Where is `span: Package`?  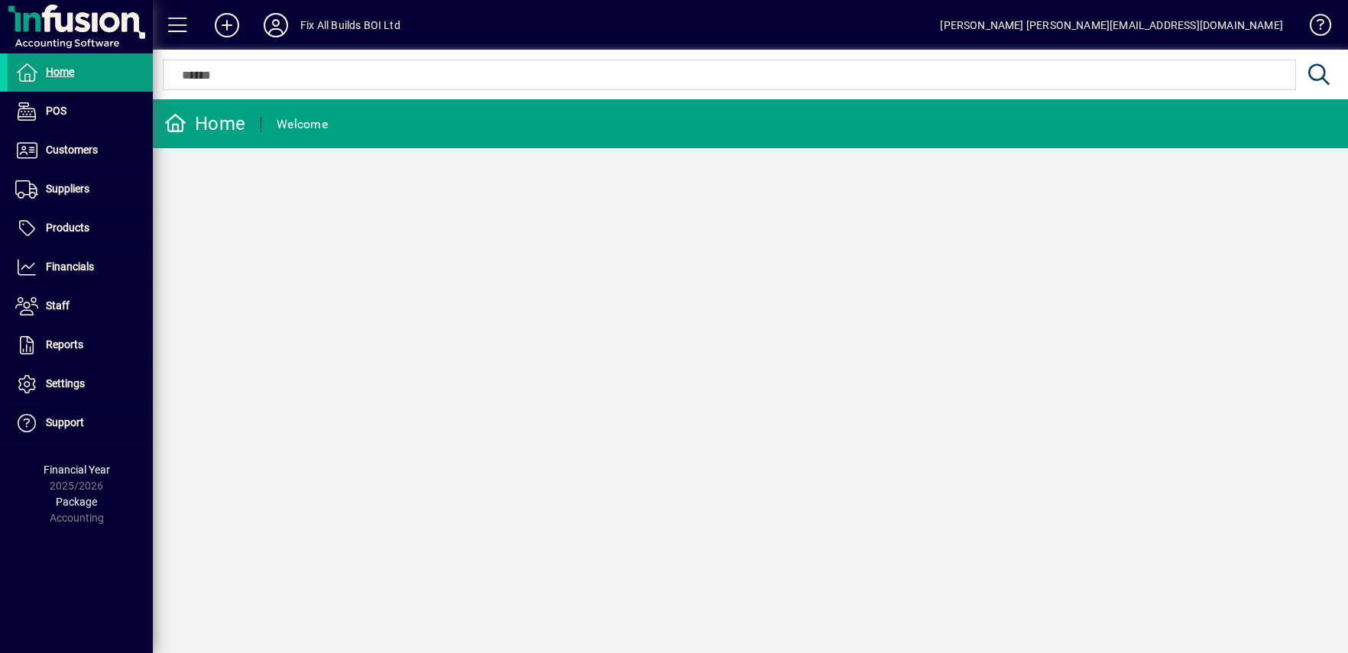
span: Package is located at coordinates (76, 502).